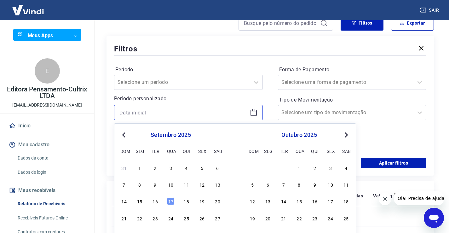 The width and height of the screenshot is (449, 233). I want to click on div: setembro 2025, so click(171, 135).